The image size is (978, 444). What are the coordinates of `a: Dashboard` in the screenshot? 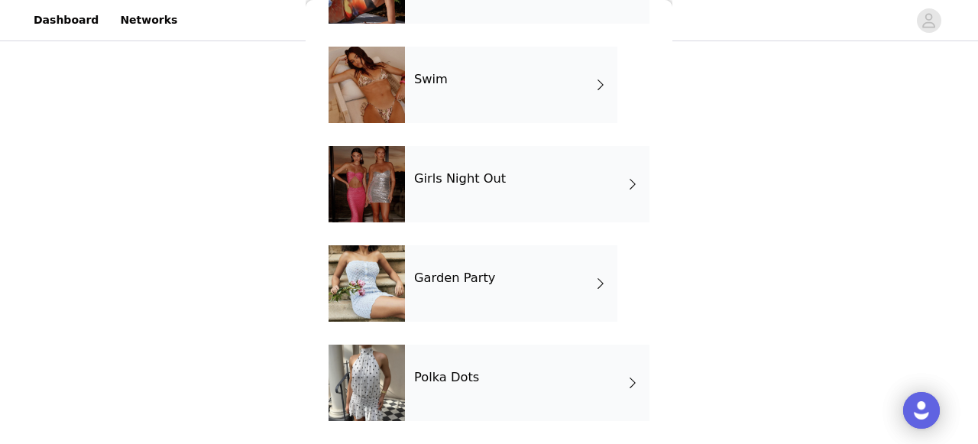 It's located at (66, 20).